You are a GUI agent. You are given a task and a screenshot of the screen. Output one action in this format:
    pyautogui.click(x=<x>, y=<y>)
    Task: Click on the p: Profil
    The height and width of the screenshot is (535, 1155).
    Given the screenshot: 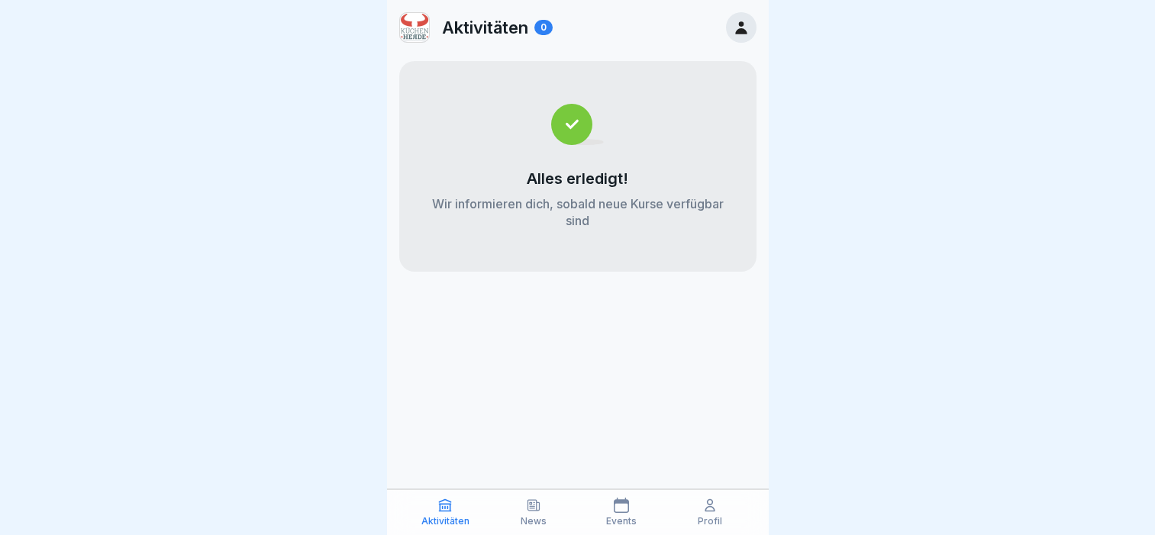 What is the action you would take?
    pyautogui.click(x=710, y=521)
    